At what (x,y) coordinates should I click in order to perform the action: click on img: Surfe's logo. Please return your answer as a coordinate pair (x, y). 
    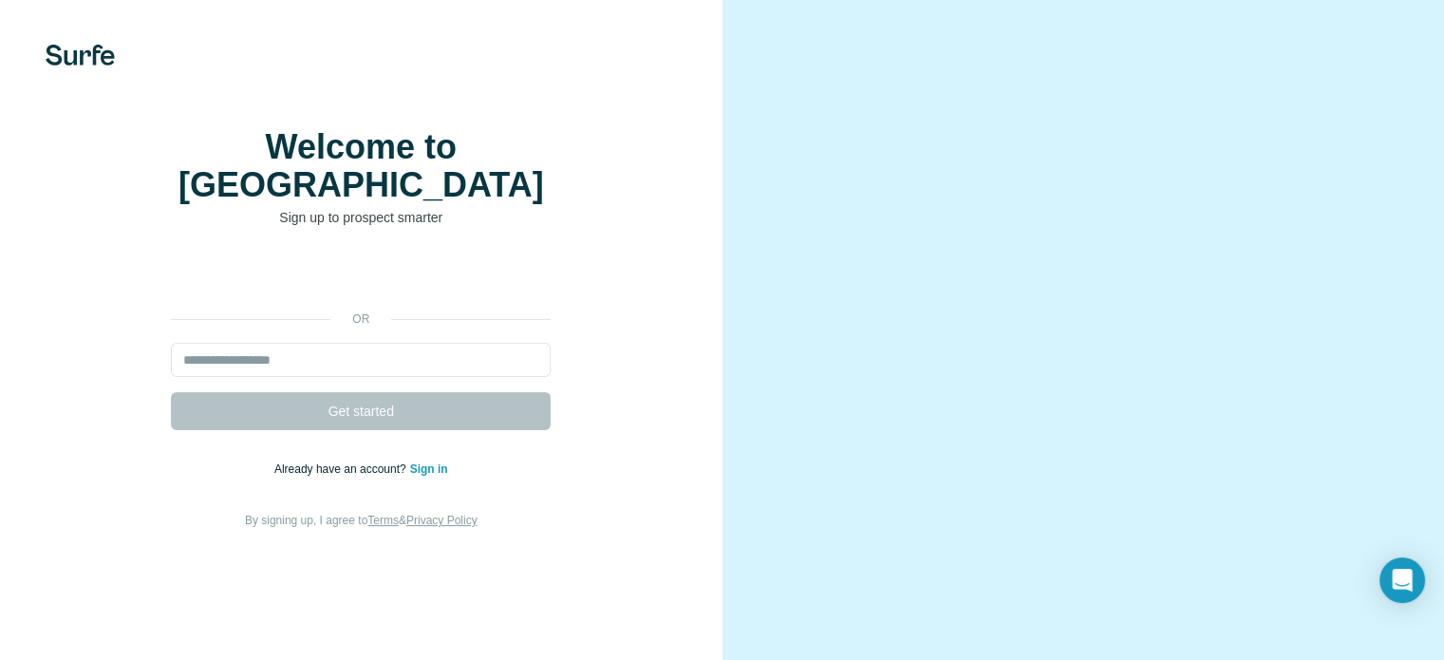
    Looking at the image, I should click on (80, 55).